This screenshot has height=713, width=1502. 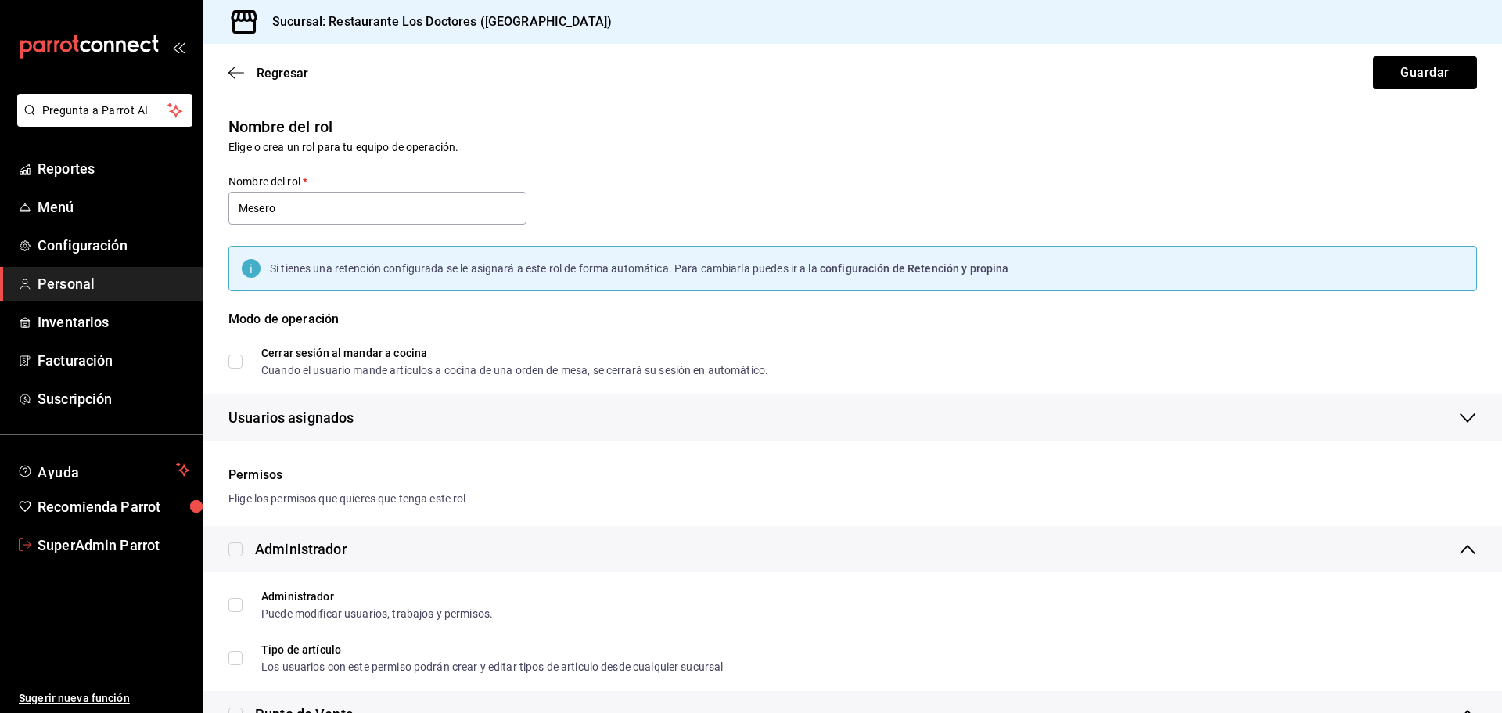 What do you see at coordinates (544, 268) in the screenshot?
I see `span: Si tienes una retención configurada se le asignará a este rol de forma automática. Para cambiarla...` at bounding box center [544, 268].